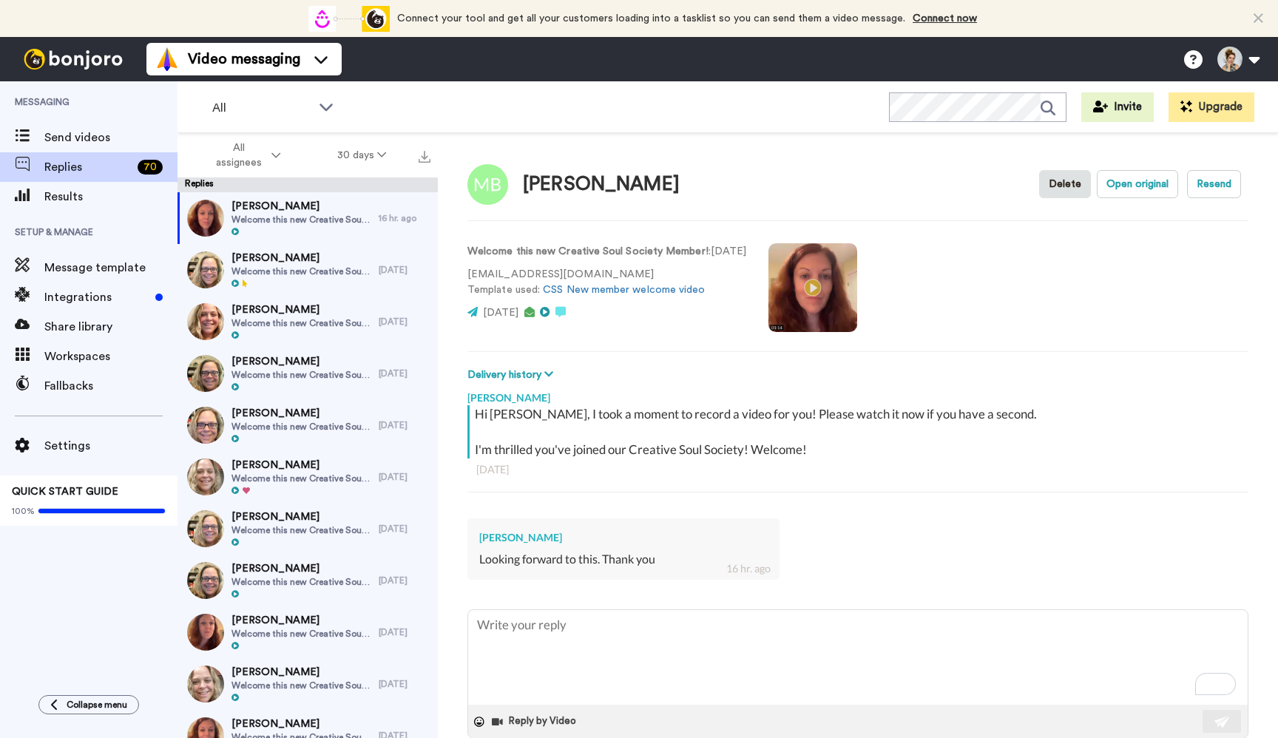  What do you see at coordinates (362, 155) in the screenshot?
I see `button: 30 days` at bounding box center [362, 155].